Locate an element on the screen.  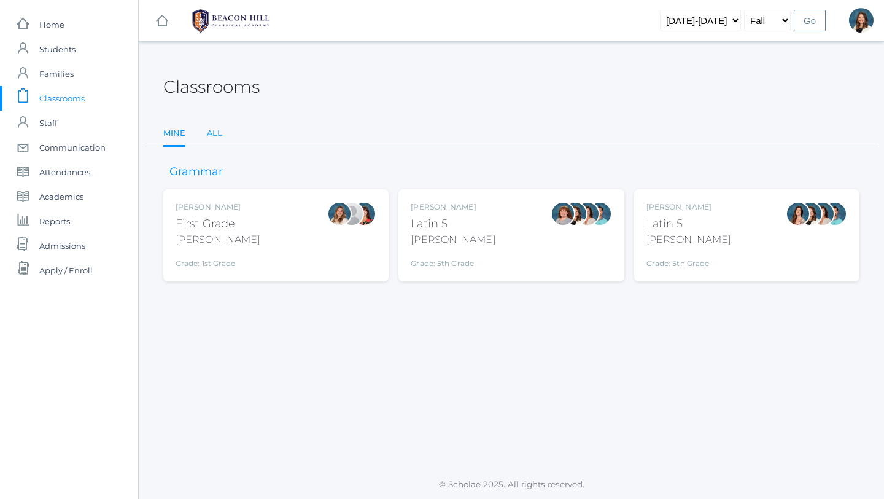
span: Staff is located at coordinates (48, 123).